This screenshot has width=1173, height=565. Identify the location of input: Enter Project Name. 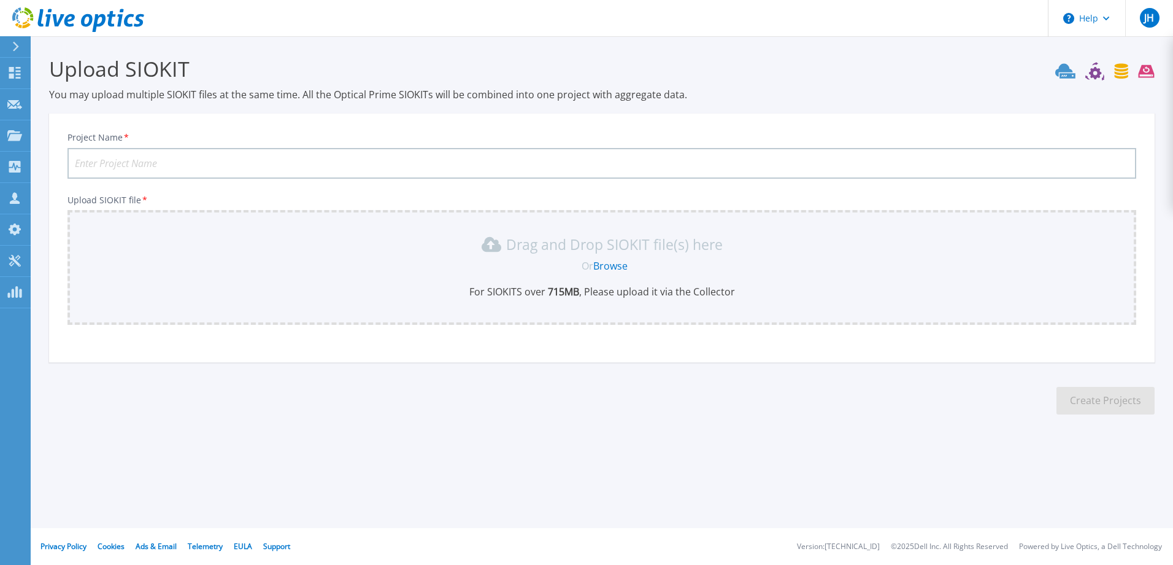
(602, 163).